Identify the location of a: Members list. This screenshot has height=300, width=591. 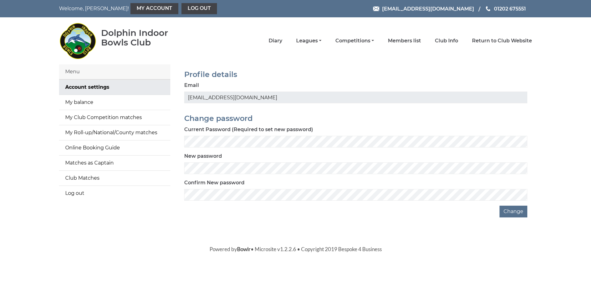
(404, 41).